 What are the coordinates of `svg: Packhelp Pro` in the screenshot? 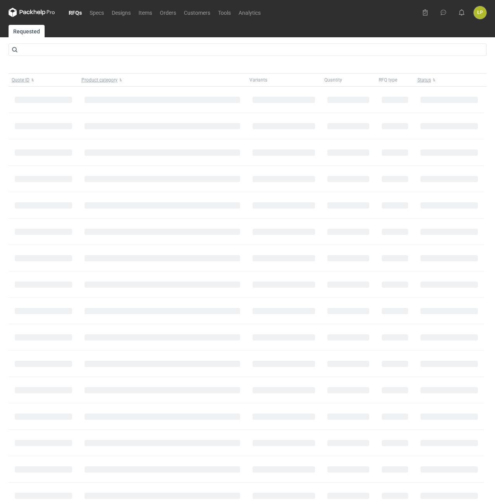 It's located at (32, 12).